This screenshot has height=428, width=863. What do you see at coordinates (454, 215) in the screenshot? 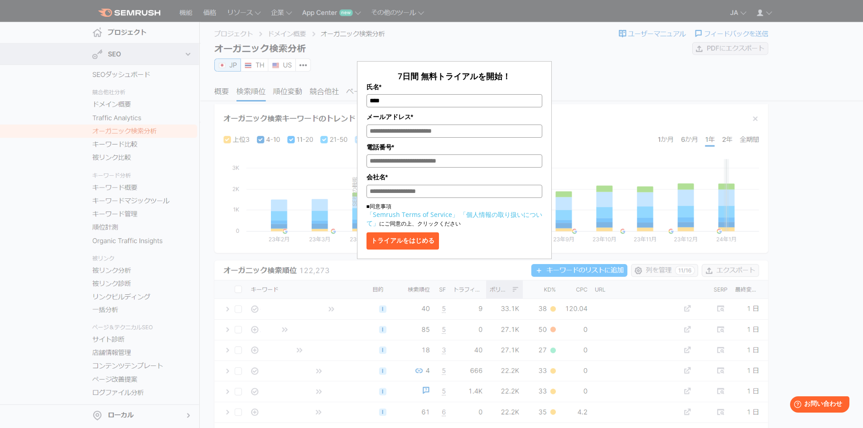
I see `p: ■同意事項 にご同意の上、クリックください` at bounding box center [454, 215].